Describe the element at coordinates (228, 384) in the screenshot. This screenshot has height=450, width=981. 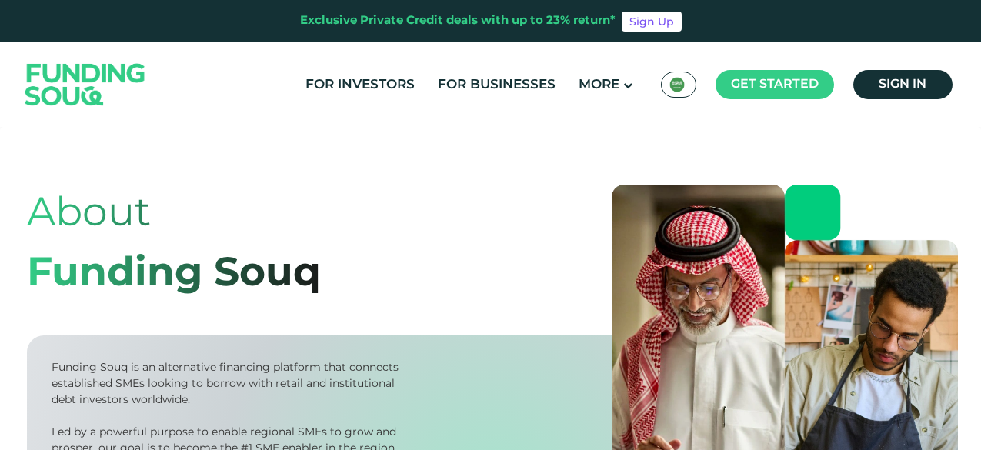
I see `div: Funding Souq is an alternative financing platform that connects established SMEs looking to borro...` at that location.